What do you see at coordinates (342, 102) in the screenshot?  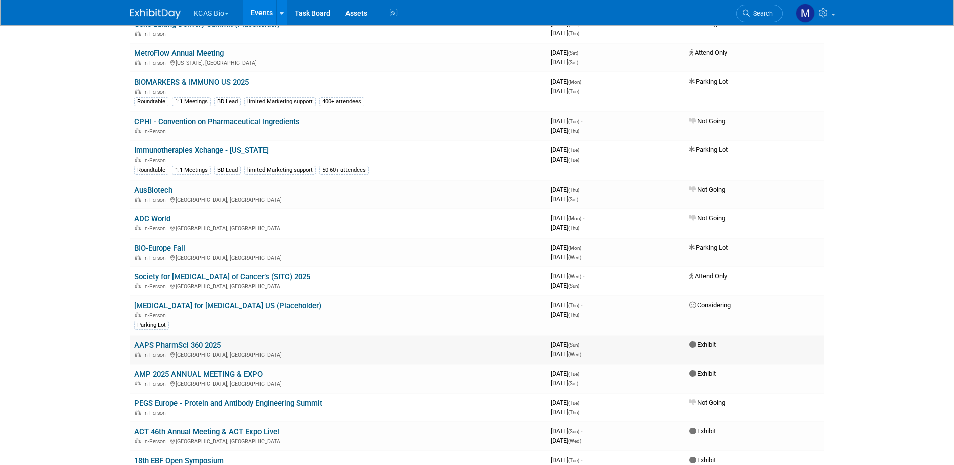 I see `div: 400+ attendees` at bounding box center [342, 102].